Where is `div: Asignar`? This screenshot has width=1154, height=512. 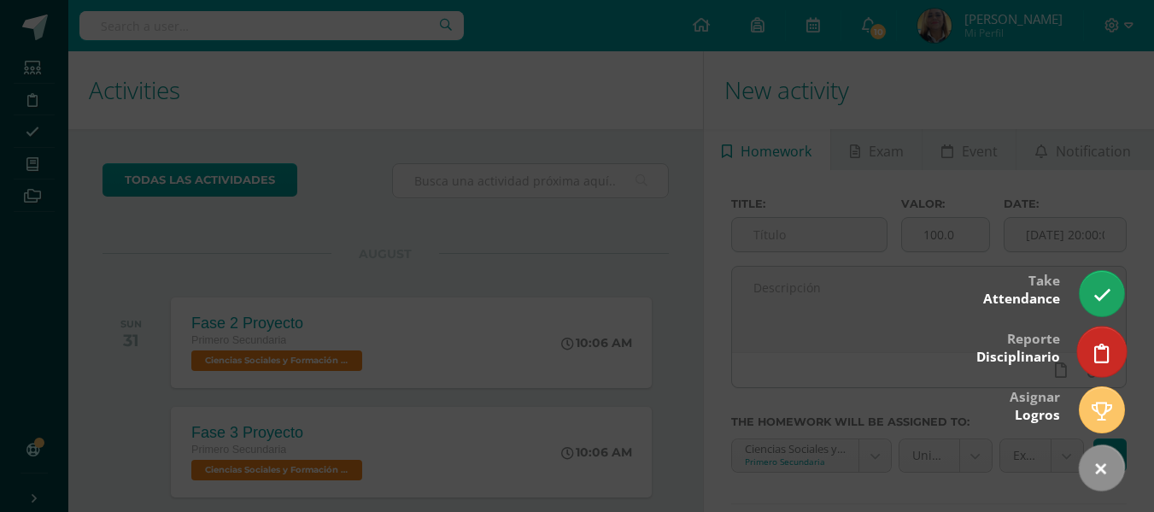 div: Asignar is located at coordinates (1034, 404).